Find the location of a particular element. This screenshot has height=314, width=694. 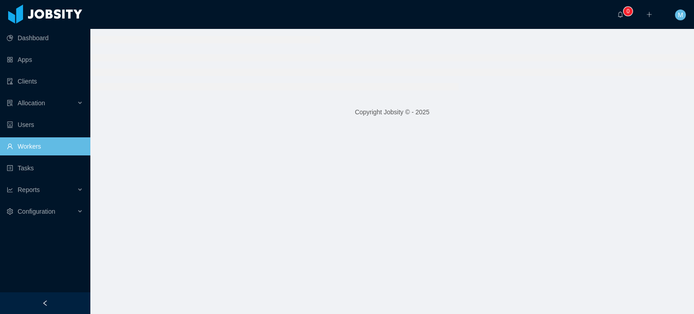

footer: Copyright Jobsity © - 2025 is located at coordinates (392, 112).